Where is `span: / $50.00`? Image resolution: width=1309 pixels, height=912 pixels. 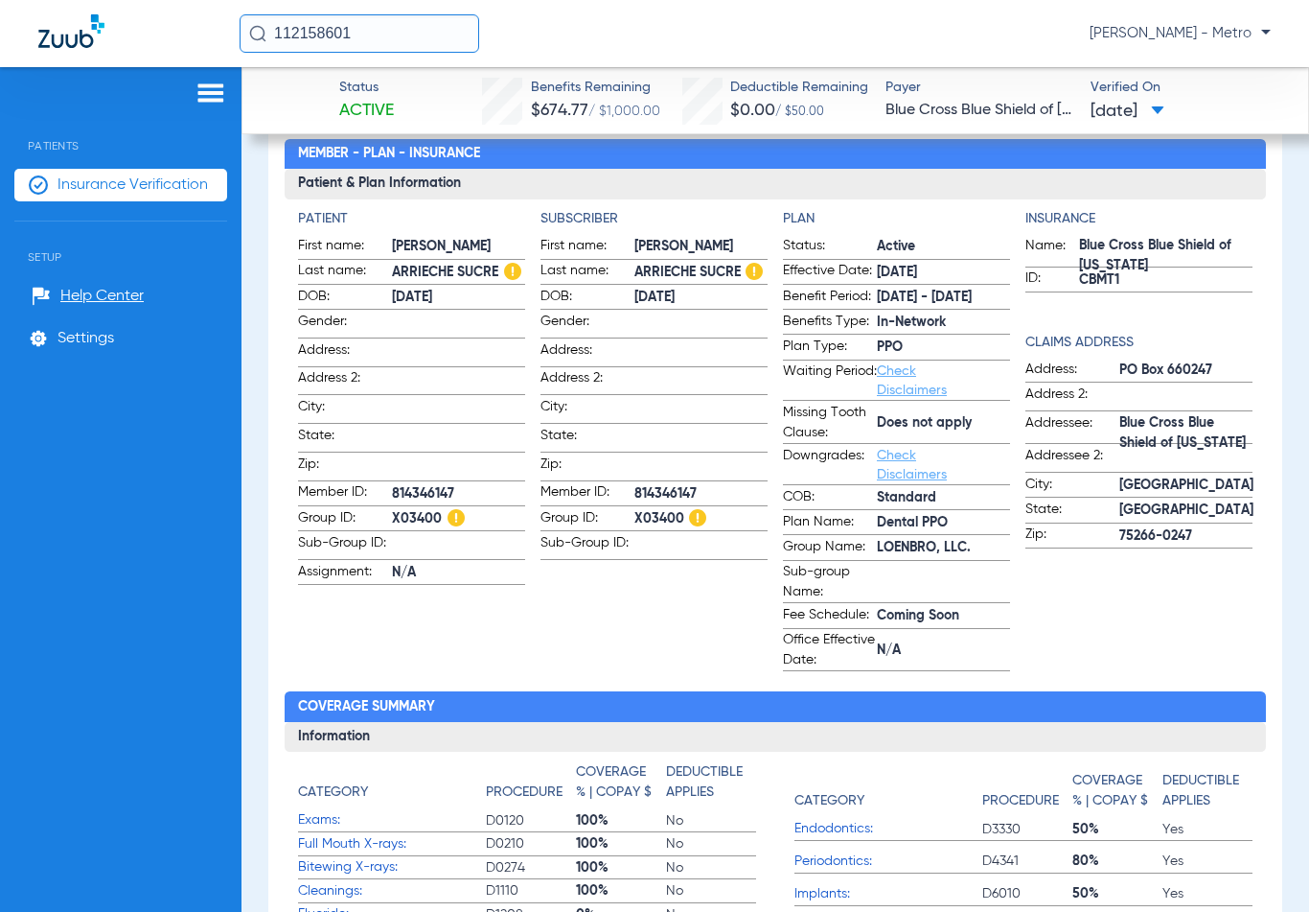
span: / $50.00 is located at coordinates (799, 112).